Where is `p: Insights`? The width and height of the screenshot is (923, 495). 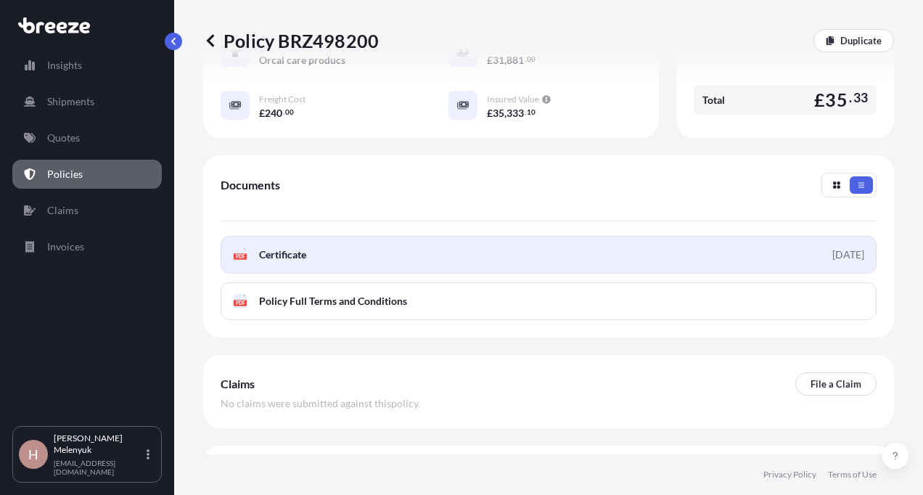
p: Insights is located at coordinates (65, 65).